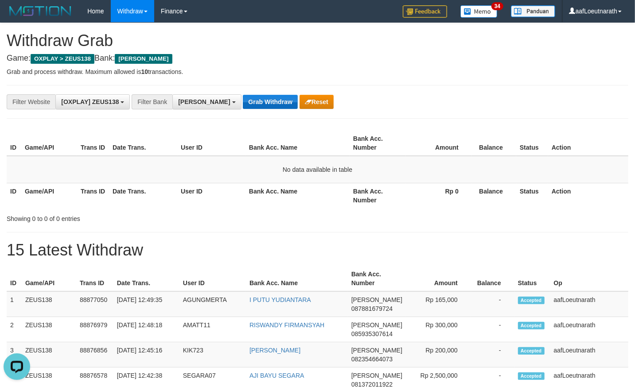 The height and width of the screenshot is (387, 635). I want to click on td: Rp 300,000, so click(438, 330).